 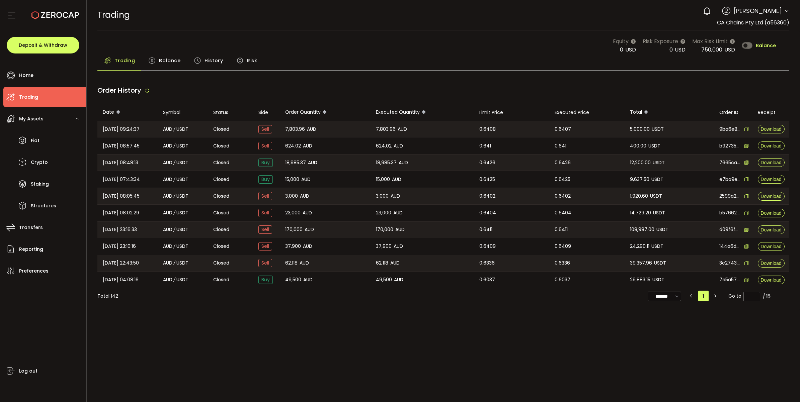 What do you see at coordinates (26, 75) in the screenshot?
I see `span: Home` at bounding box center [26, 75].